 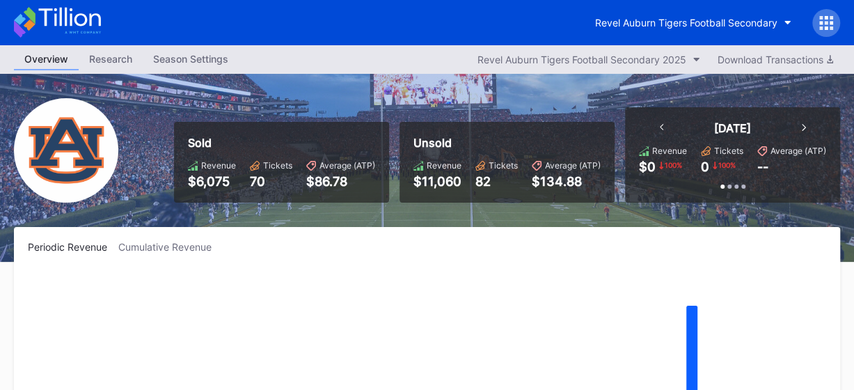 What do you see at coordinates (775, 59) in the screenshot?
I see `button: Download Transactions` at bounding box center [775, 59].